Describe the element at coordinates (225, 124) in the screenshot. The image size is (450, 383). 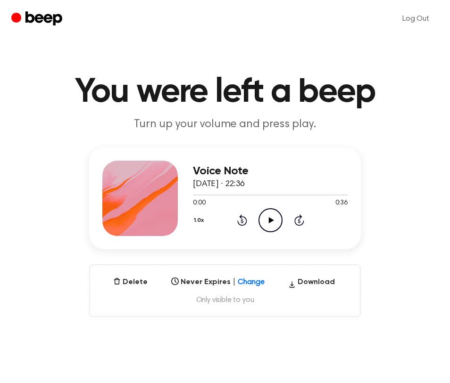
I see `p: Turn up your volume and press play.` at that location.